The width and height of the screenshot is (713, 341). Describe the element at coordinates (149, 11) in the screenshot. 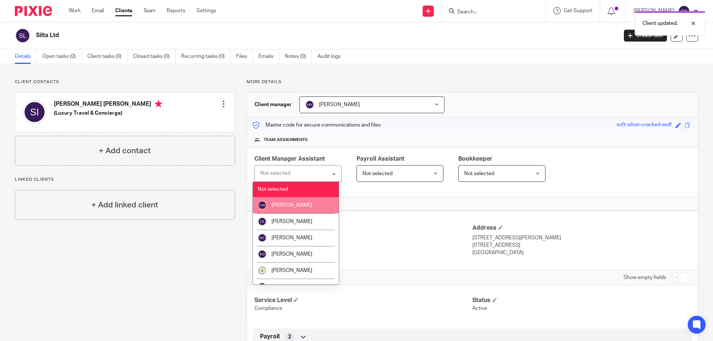

I see `a: Team` at that location.